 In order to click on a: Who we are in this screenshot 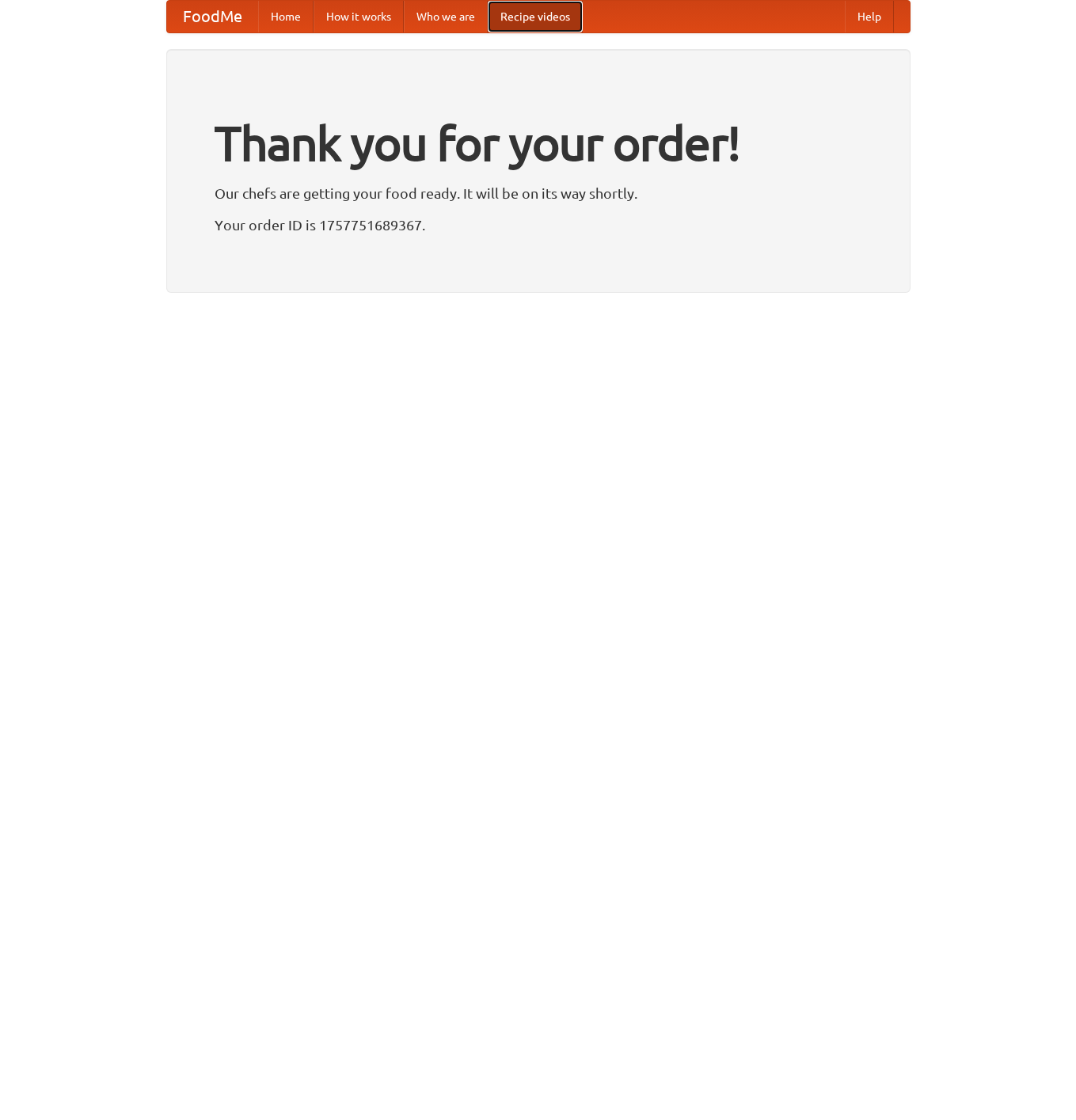, I will do `click(446, 17)`.